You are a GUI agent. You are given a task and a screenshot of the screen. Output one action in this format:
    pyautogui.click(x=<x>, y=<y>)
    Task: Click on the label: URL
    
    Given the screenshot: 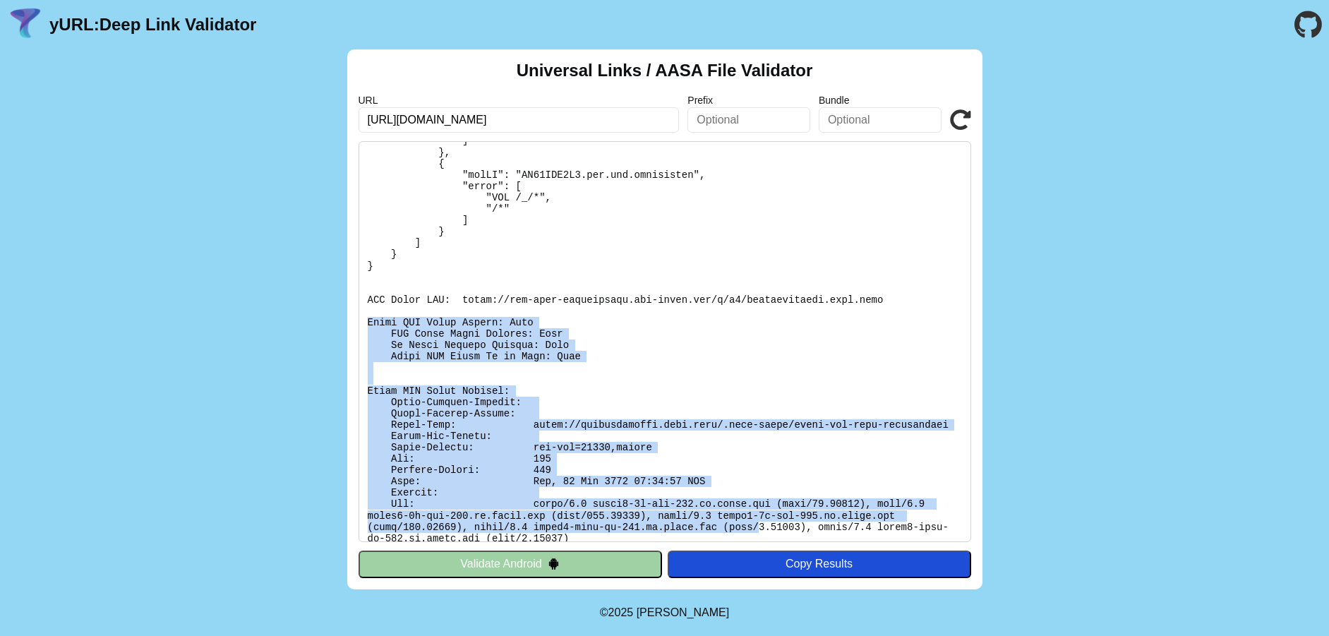 What is the action you would take?
    pyautogui.click(x=519, y=100)
    